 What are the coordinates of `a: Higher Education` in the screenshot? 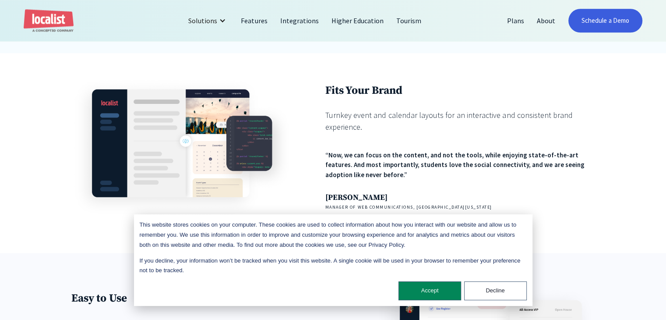 It's located at (358, 21).